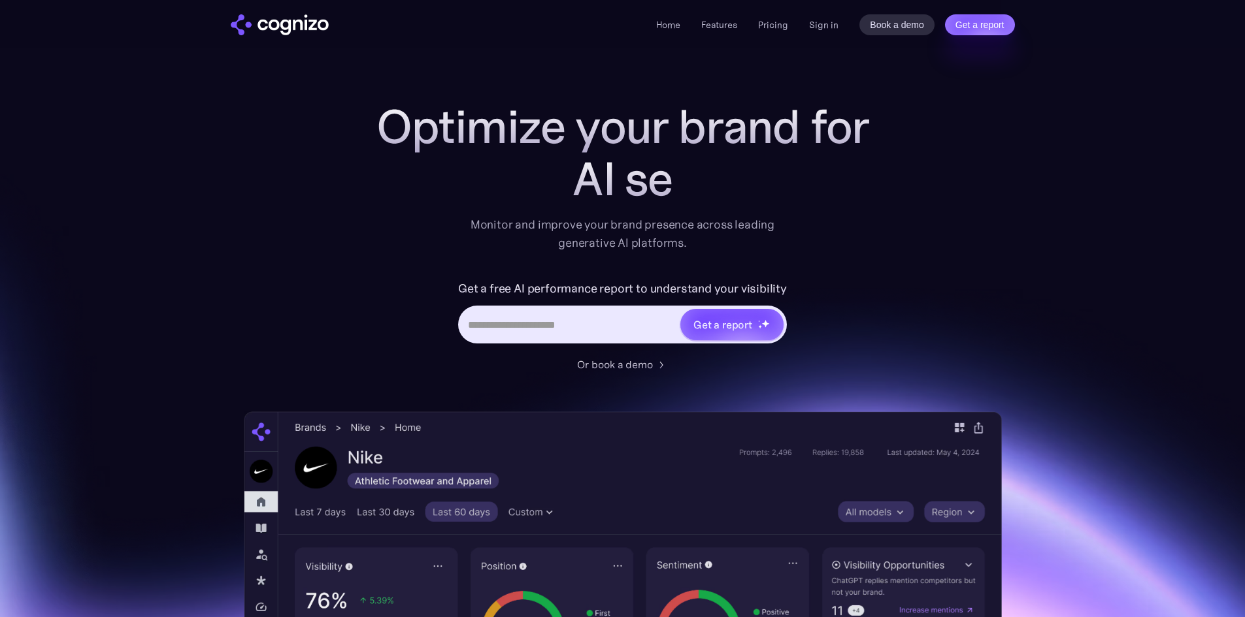 This screenshot has height=617, width=1245. I want to click on div: Monitor and improve your brand presence across leading generative AI platforms., so click(623, 234).